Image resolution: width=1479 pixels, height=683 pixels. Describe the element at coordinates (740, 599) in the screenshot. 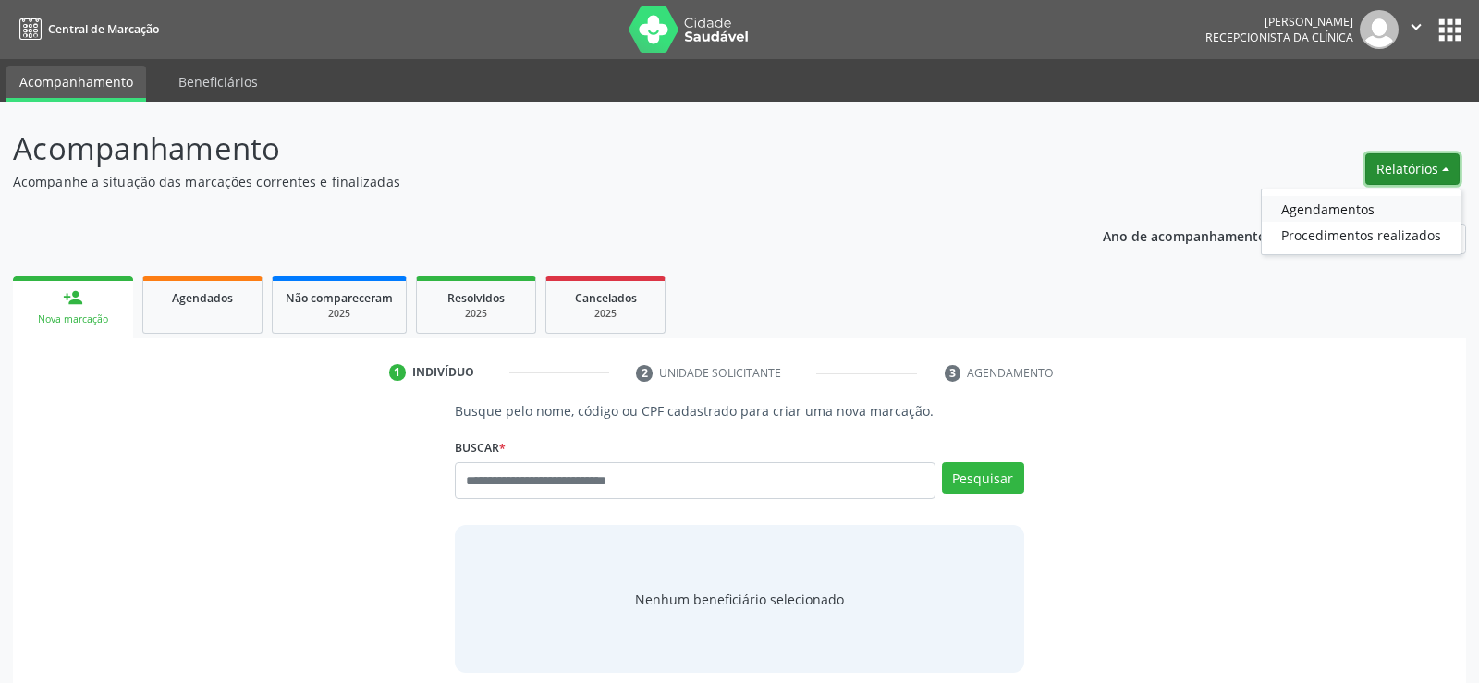

I see `span: Nenhum beneficiário selecionado` at that location.